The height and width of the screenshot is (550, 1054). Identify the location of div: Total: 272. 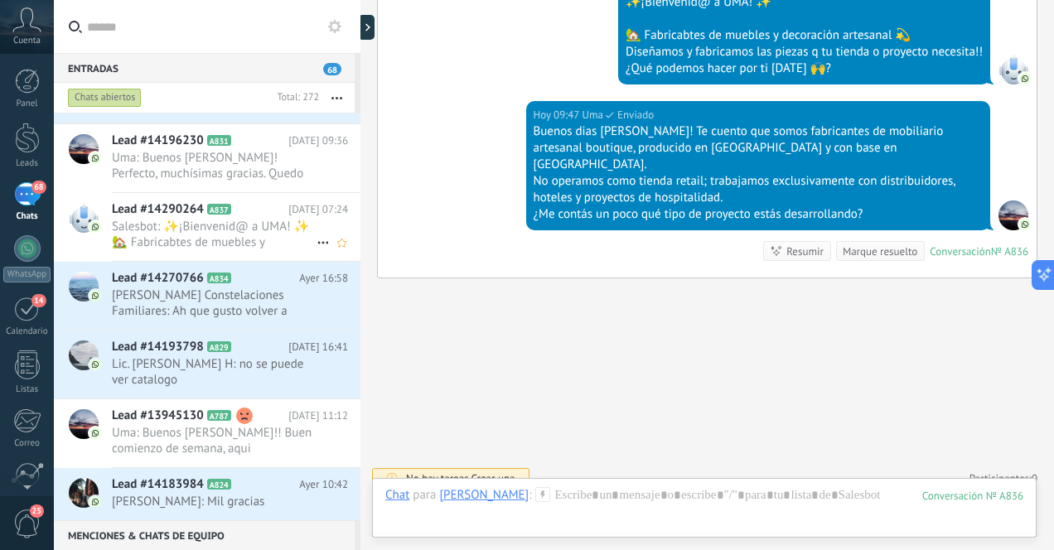
(294, 98).